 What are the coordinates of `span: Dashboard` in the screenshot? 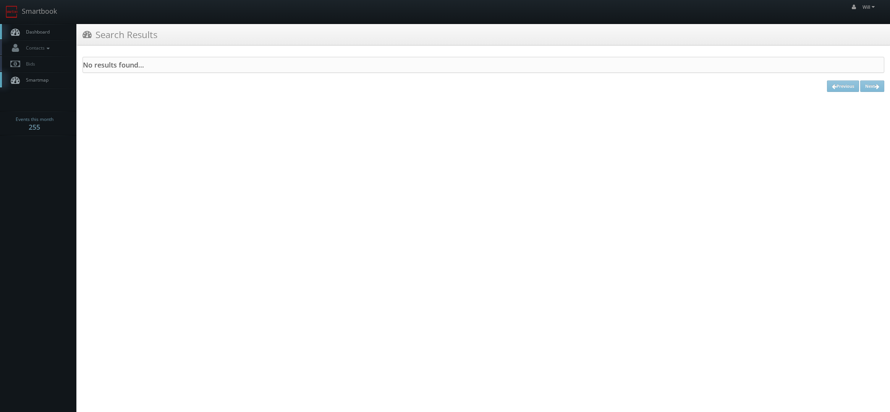 It's located at (36, 32).